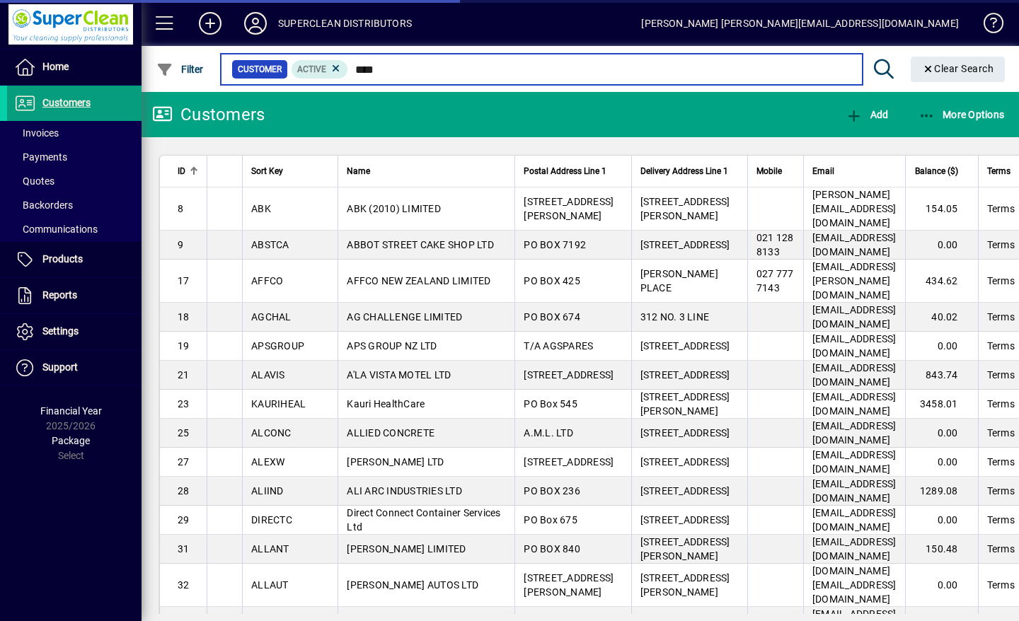  Describe the element at coordinates (854, 171) in the screenshot. I see `div: Email` at that location.